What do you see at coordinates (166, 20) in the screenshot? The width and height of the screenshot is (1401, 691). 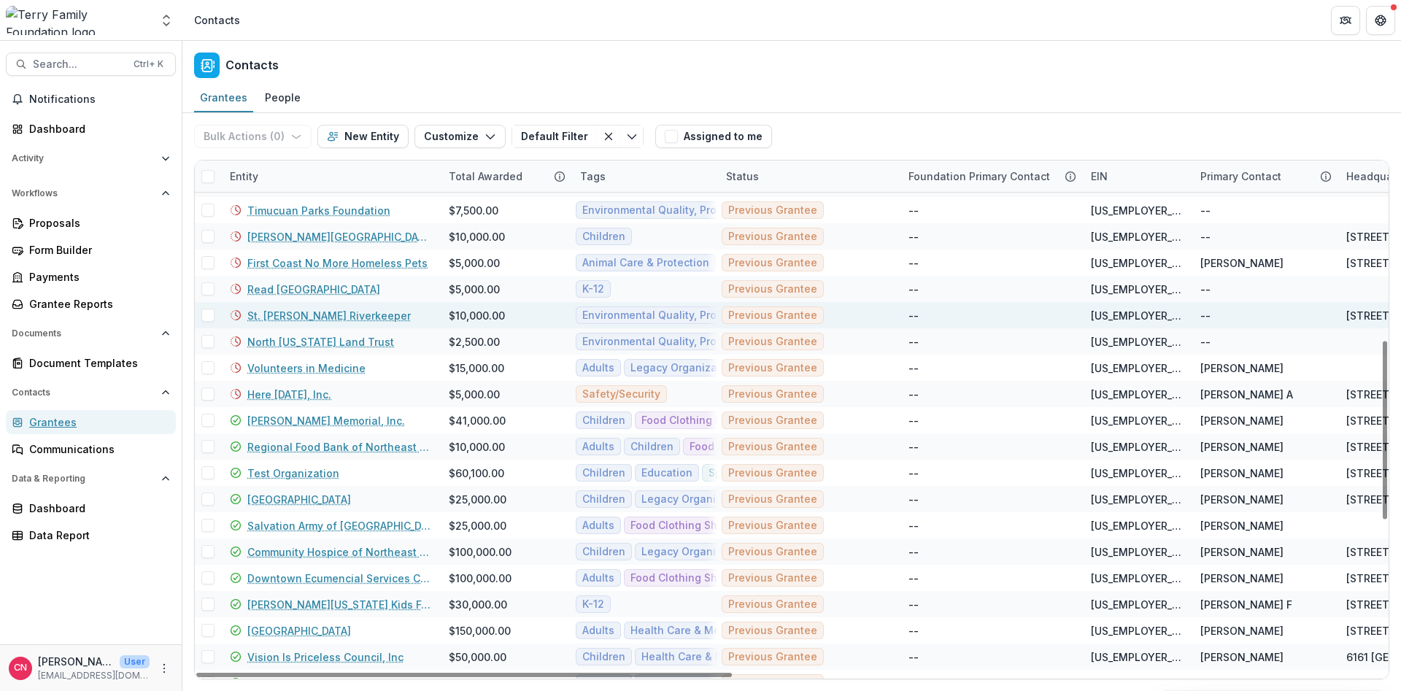 I see `button: Open entity switcher` at bounding box center [166, 20].